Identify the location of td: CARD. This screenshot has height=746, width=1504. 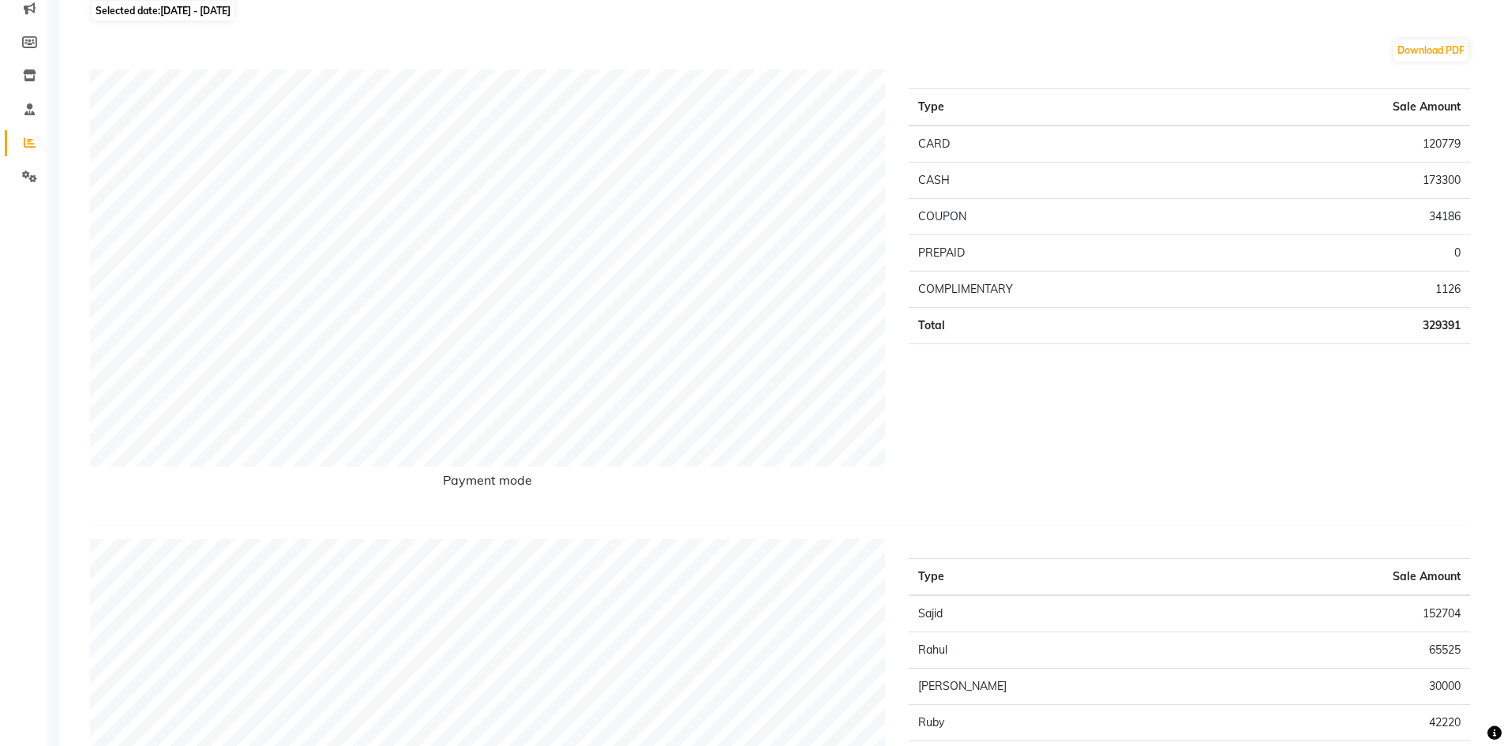
(1067, 144).